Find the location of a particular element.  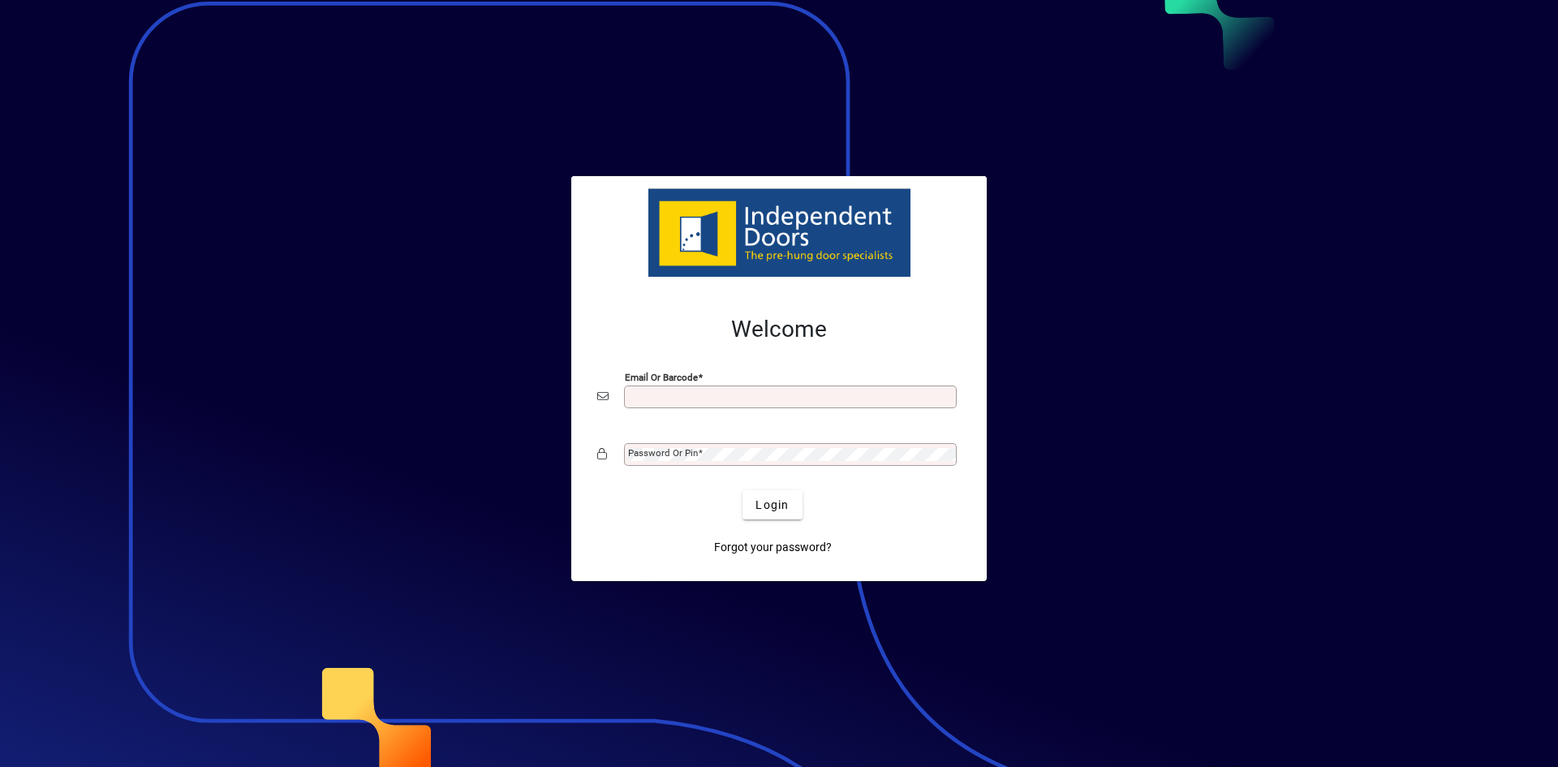

span: Login is located at coordinates (772, 505).